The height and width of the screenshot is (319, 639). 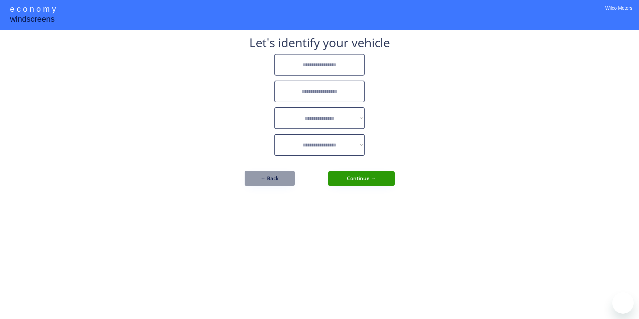 What do you see at coordinates (33, 10) in the screenshot?
I see `div: e c o n o m y` at bounding box center [33, 10].